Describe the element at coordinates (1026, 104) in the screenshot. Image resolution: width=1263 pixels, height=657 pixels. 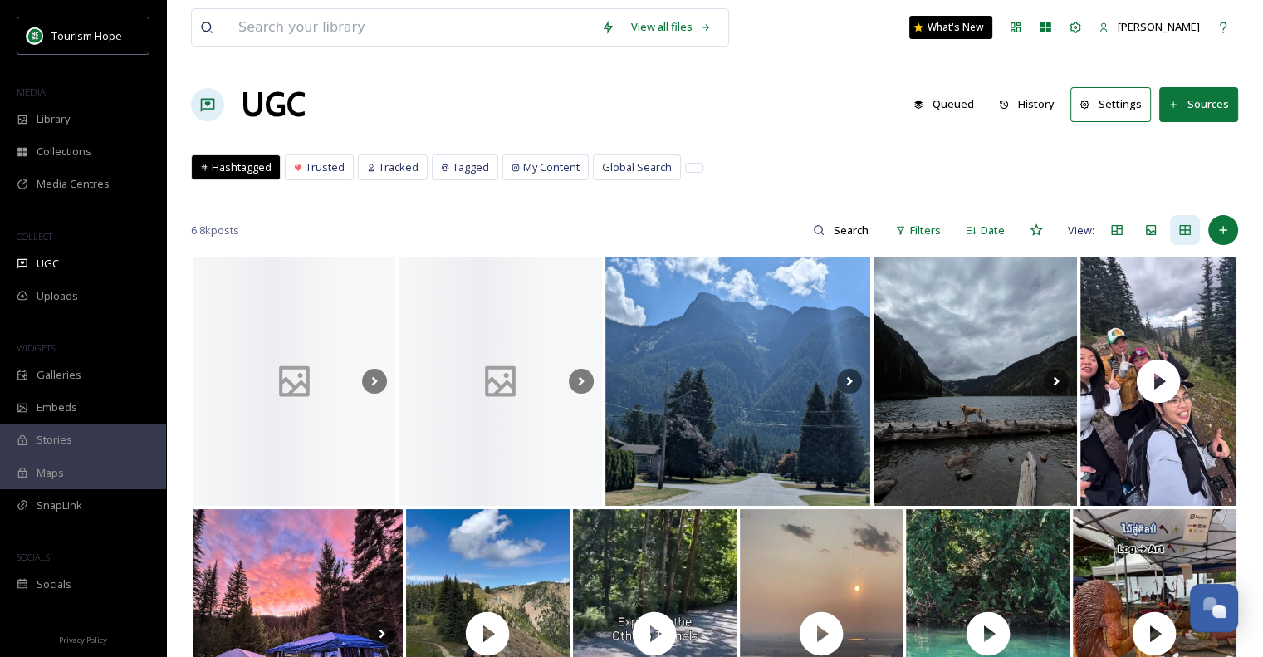
I see `button: History` at that location.